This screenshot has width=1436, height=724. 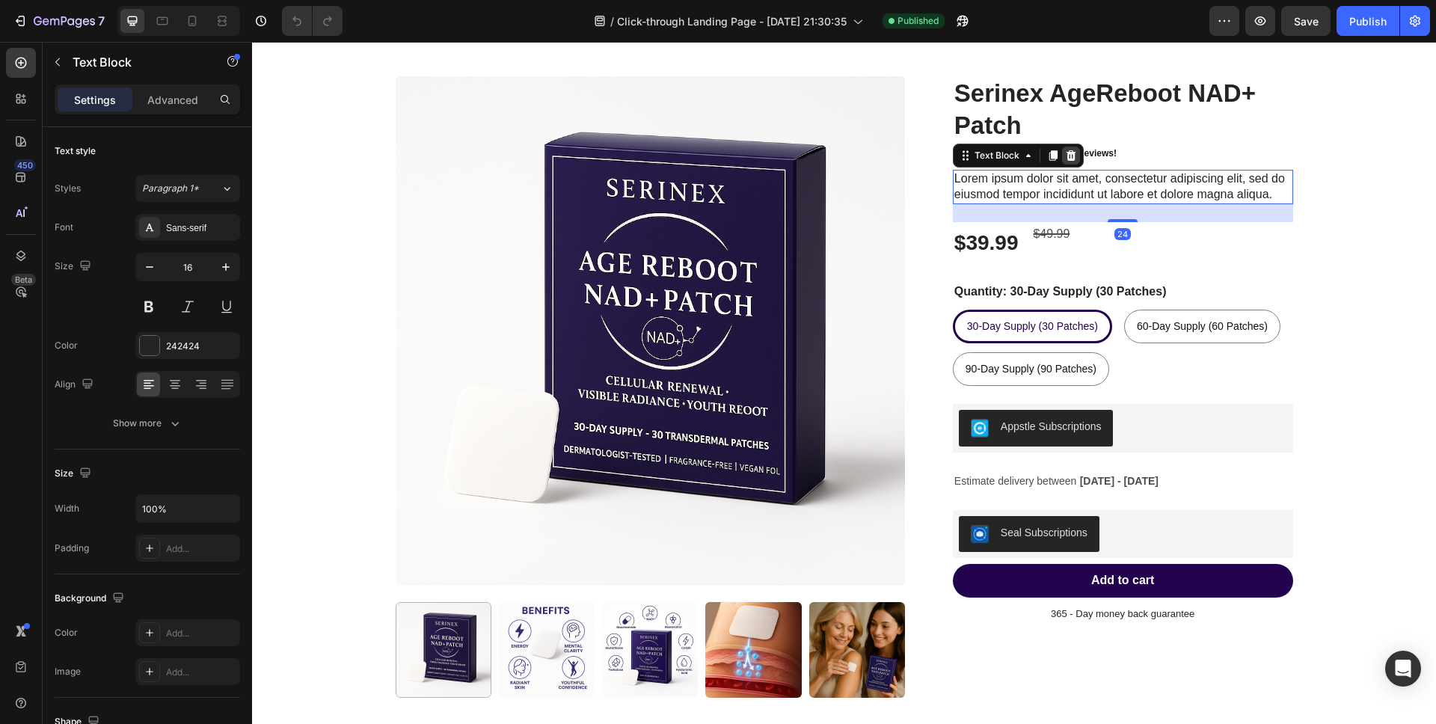 What do you see at coordinates (871, 538) in the screenshot?
I see `button: Add to cart` at bounding box center [871, 538].